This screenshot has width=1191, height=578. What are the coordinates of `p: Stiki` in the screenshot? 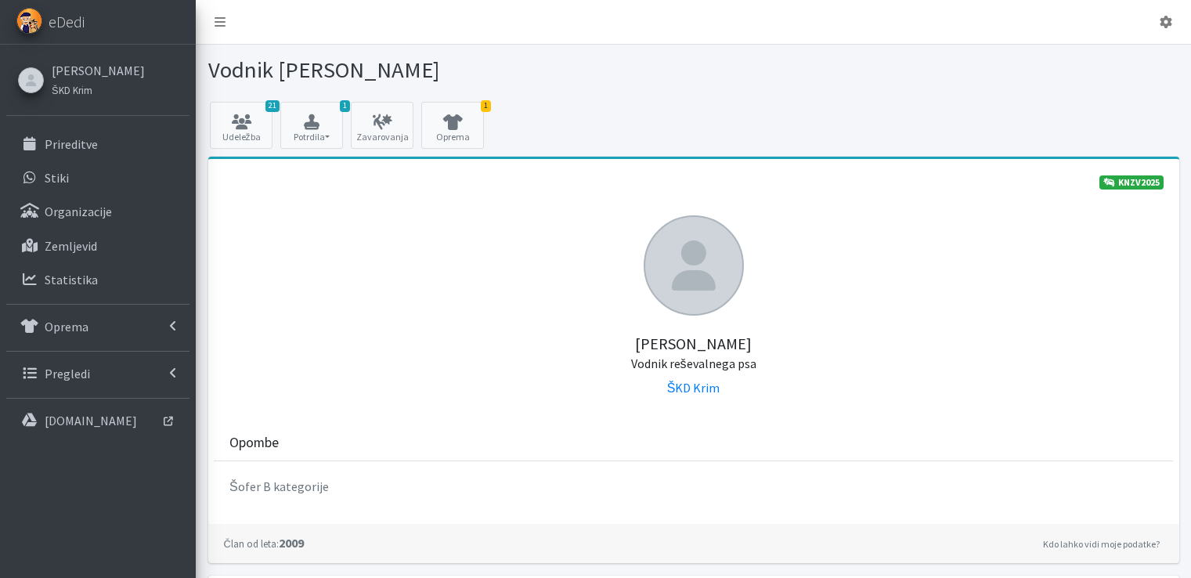 It's located at (56, 178).